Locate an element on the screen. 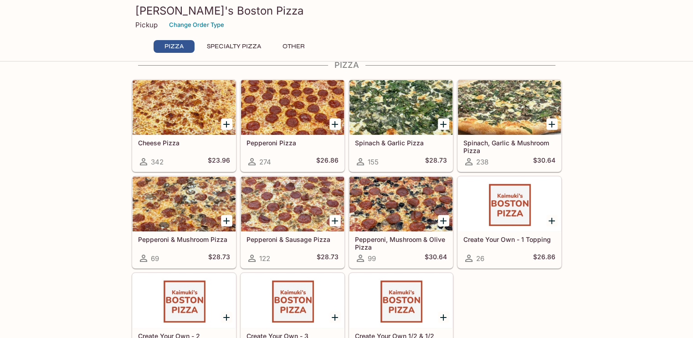  span: 26 is located at coordinates (480, 258).